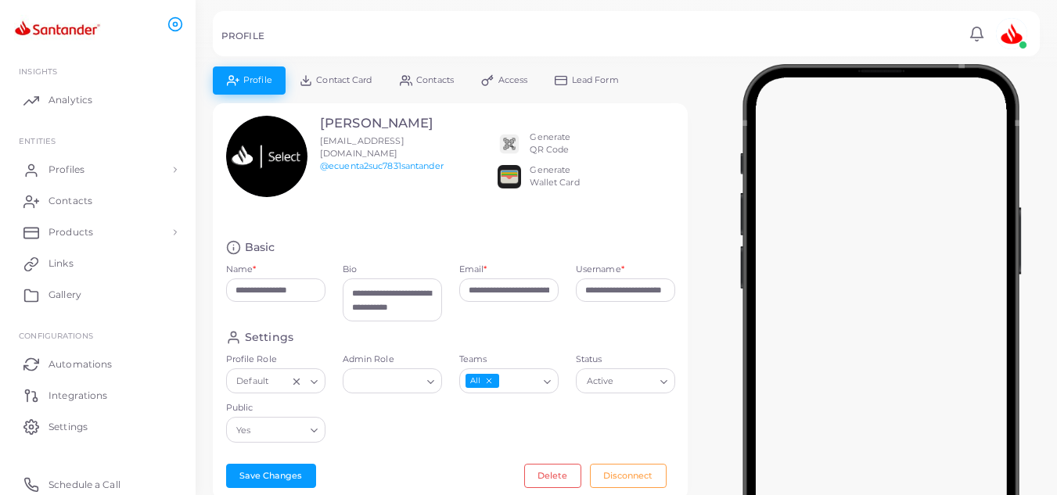 The width and height of the screenshot is (1057, 495). What do you see at coordinates (600, 382) in the screenshot?
I see `span: Active` at bounding box center [600, 382].